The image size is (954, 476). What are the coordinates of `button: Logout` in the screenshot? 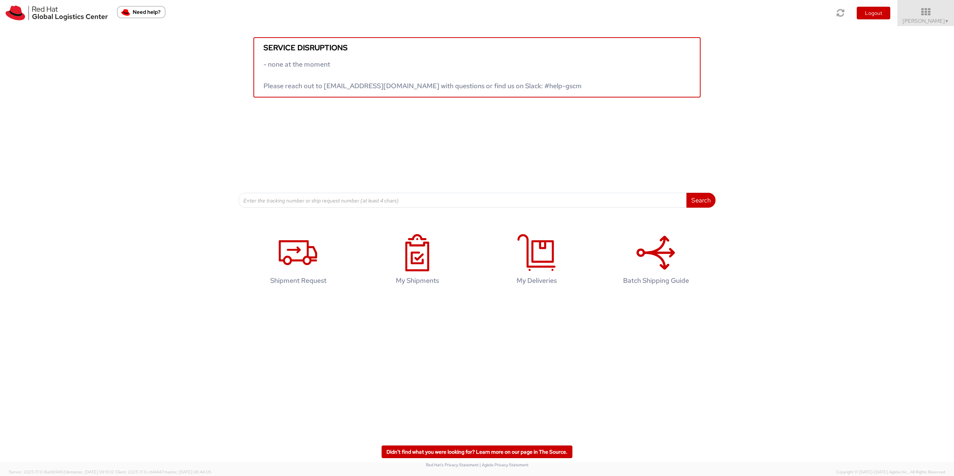 It's located at (873, 13).